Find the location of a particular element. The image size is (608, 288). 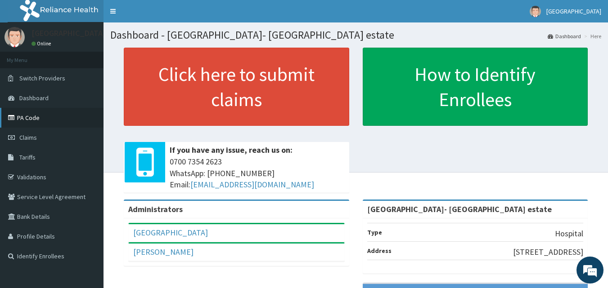

a: Dashboard is located at coordinates (564, 36).